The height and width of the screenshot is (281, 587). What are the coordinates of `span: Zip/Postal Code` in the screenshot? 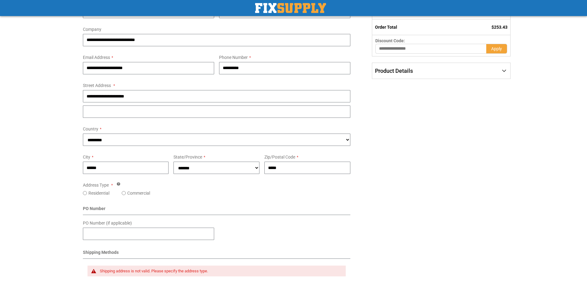 It's located at (280, 157).